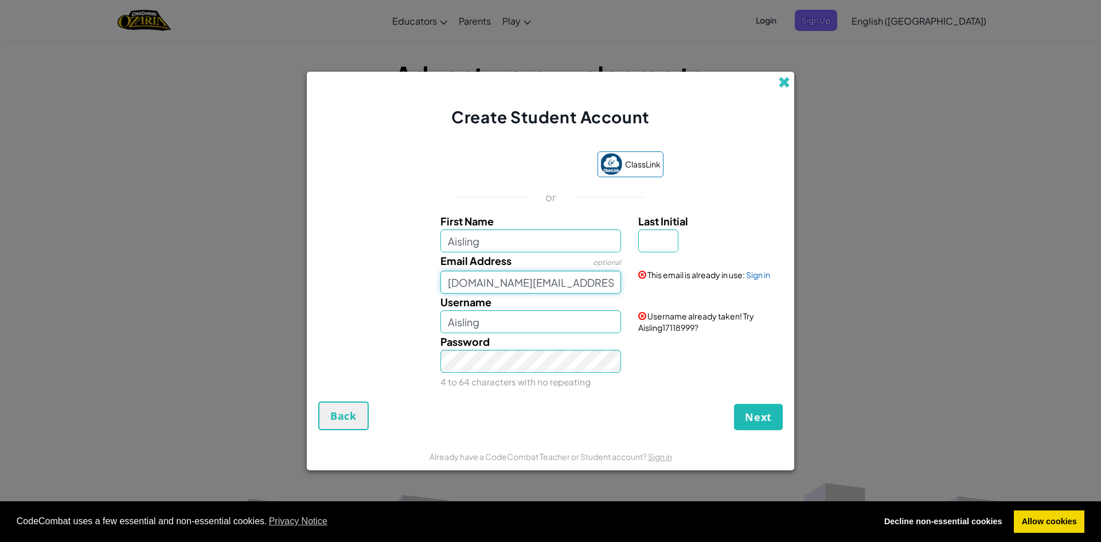  I want to click on span: Already have a CodeCombat Teacher or Student account?, so click(538, 456).